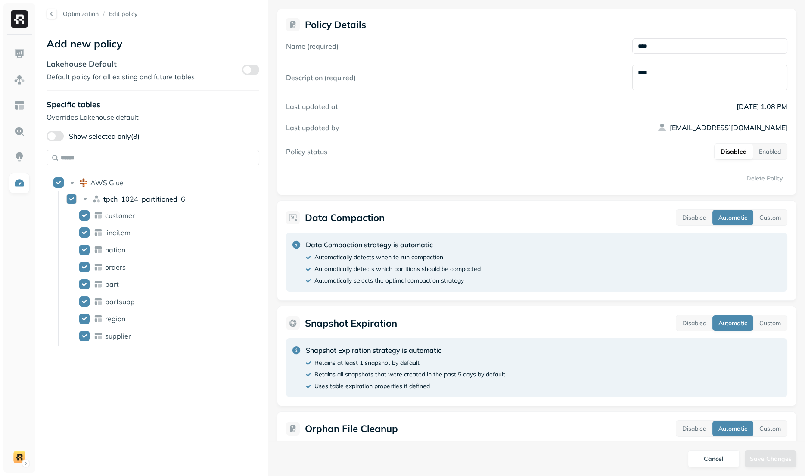 The width and height of the screenshot is (805, 476). What do you see at coordinates (112, 284) in the screenshot?
I see `span: part` at bounding box center [112, 284].